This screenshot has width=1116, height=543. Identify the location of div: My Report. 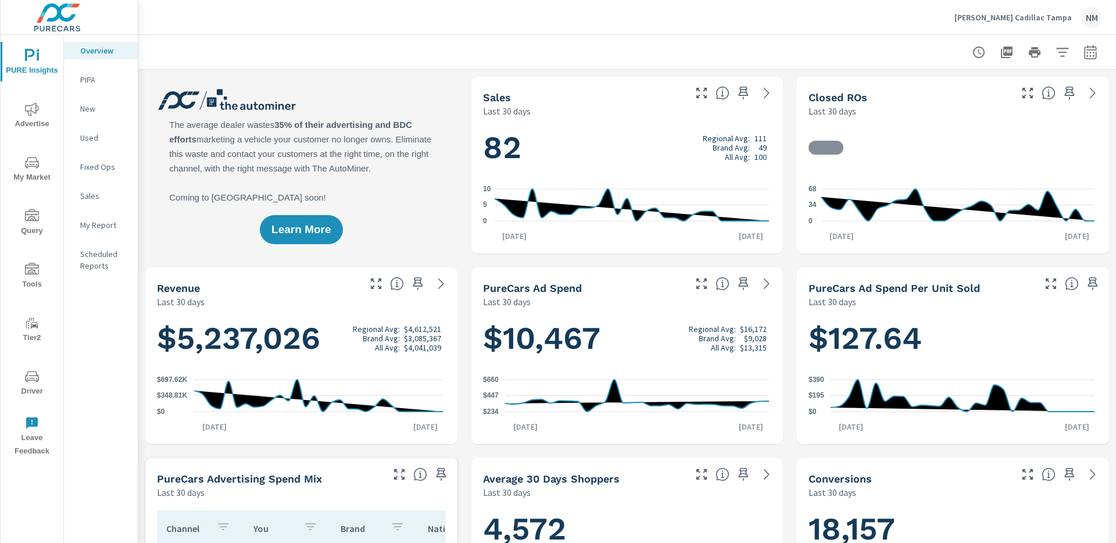
(101, 225).